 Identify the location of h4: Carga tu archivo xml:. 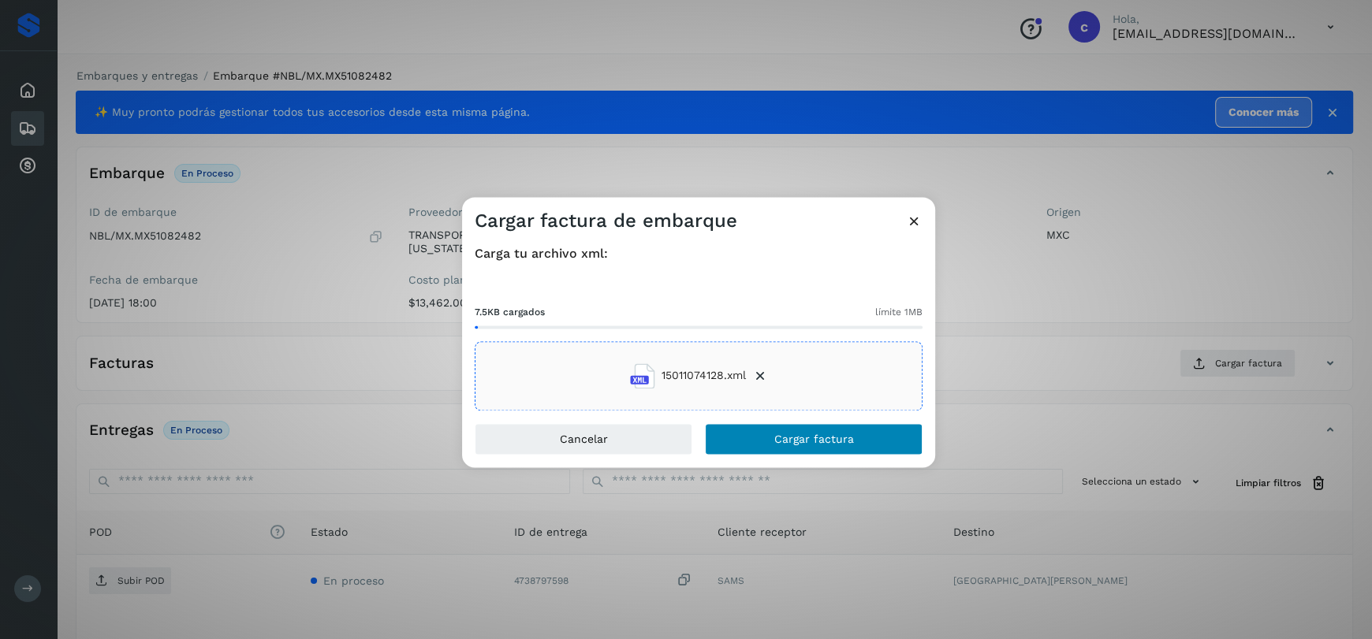
(698, 253).